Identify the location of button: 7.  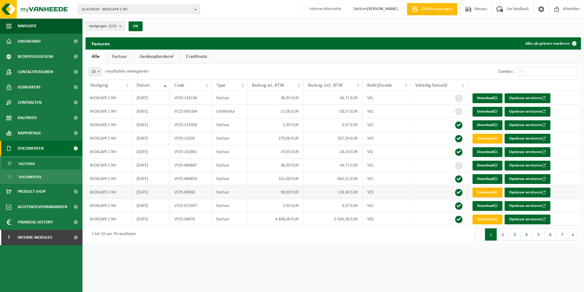
(563, 234).